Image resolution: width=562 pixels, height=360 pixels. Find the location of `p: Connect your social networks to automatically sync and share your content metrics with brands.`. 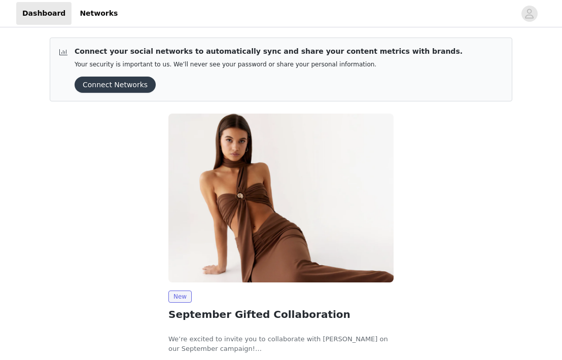

p: Connect your social networks to automatically sync and share your content metrics with brands. is located at coordinates (268, 51).